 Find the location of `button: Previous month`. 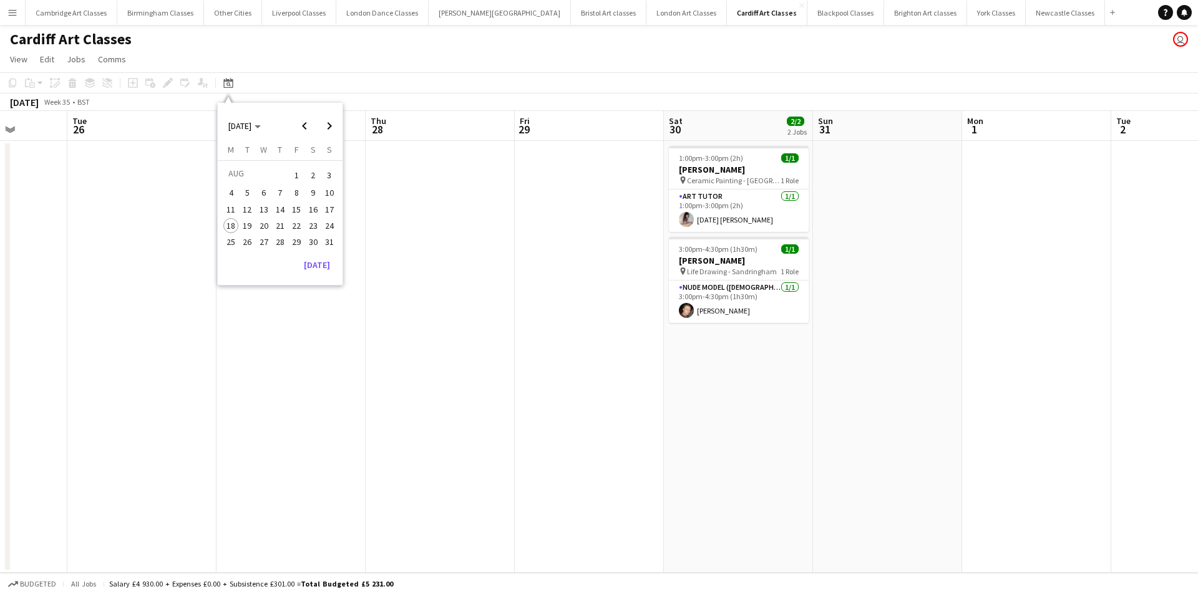

button: Previous month is located at coordinates (304, 126).